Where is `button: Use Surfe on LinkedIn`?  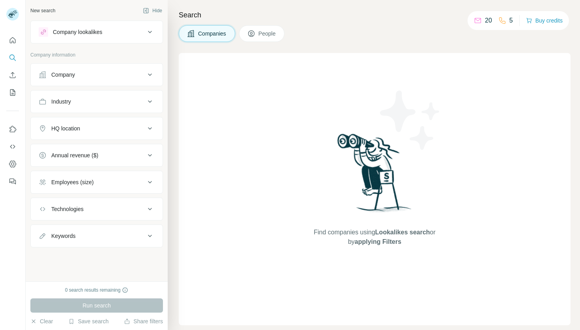
button: Use Surfe on LinkedIn is located at coordinates (13, 129).